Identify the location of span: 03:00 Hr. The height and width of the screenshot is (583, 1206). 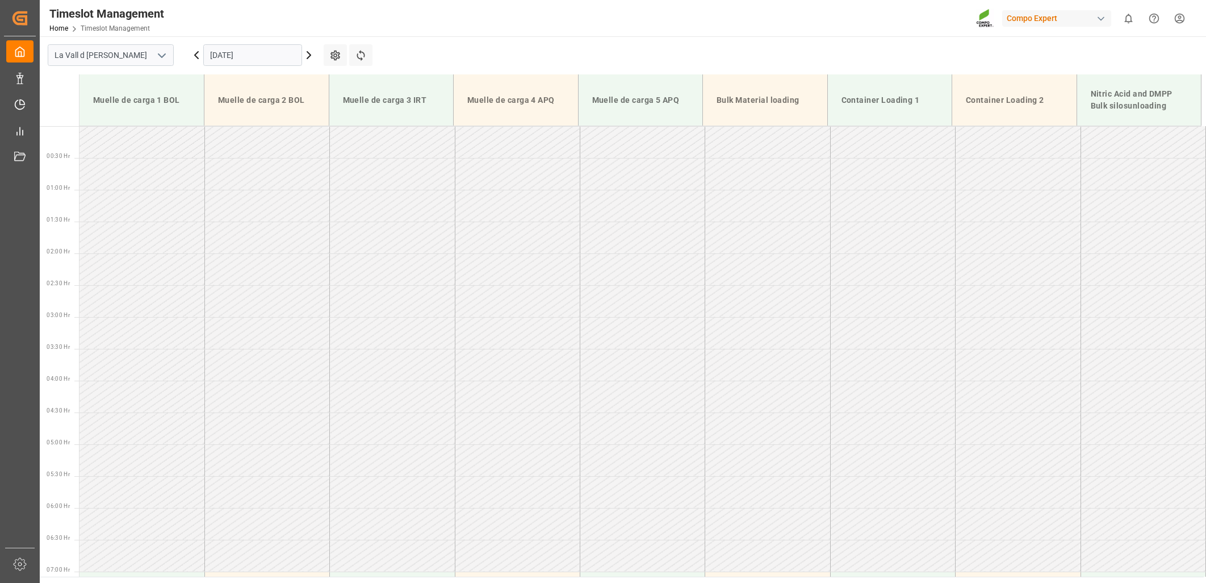
(58, 315).